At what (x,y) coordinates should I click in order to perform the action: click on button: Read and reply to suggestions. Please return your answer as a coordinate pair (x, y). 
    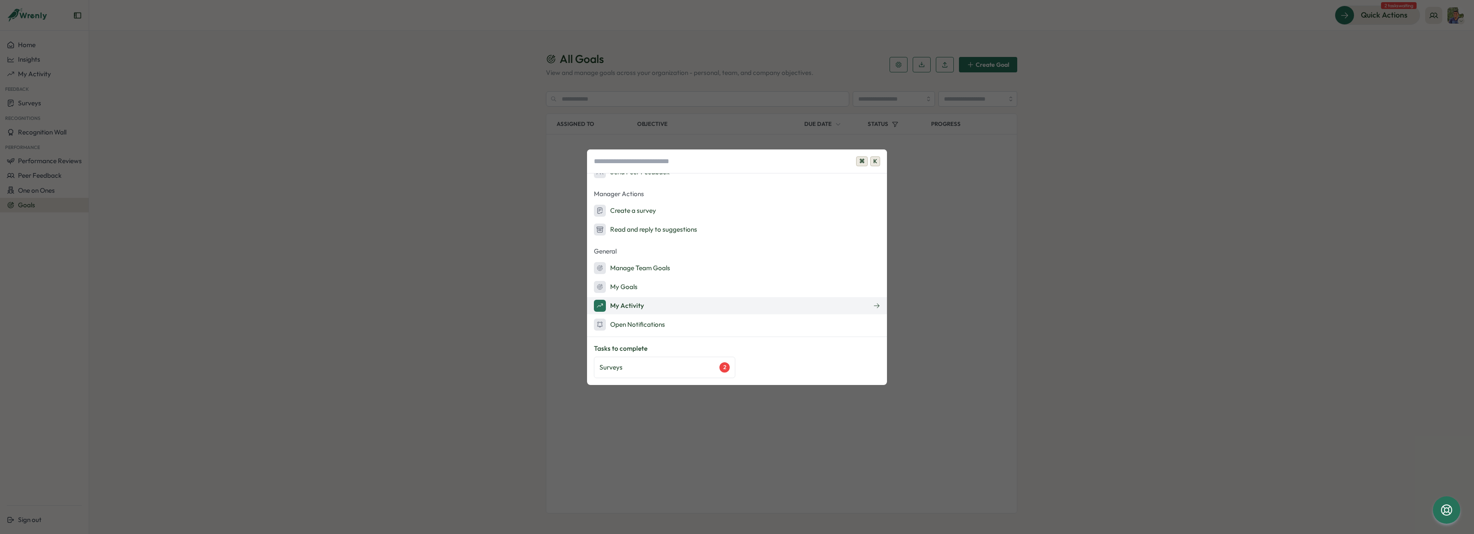
    Looking at the image, I should click on (737, 230).